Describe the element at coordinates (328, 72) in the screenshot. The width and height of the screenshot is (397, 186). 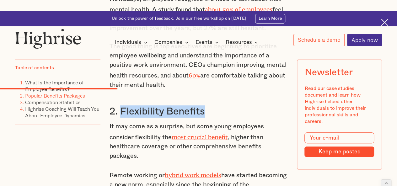
I see `div: Newsletter` at that location.